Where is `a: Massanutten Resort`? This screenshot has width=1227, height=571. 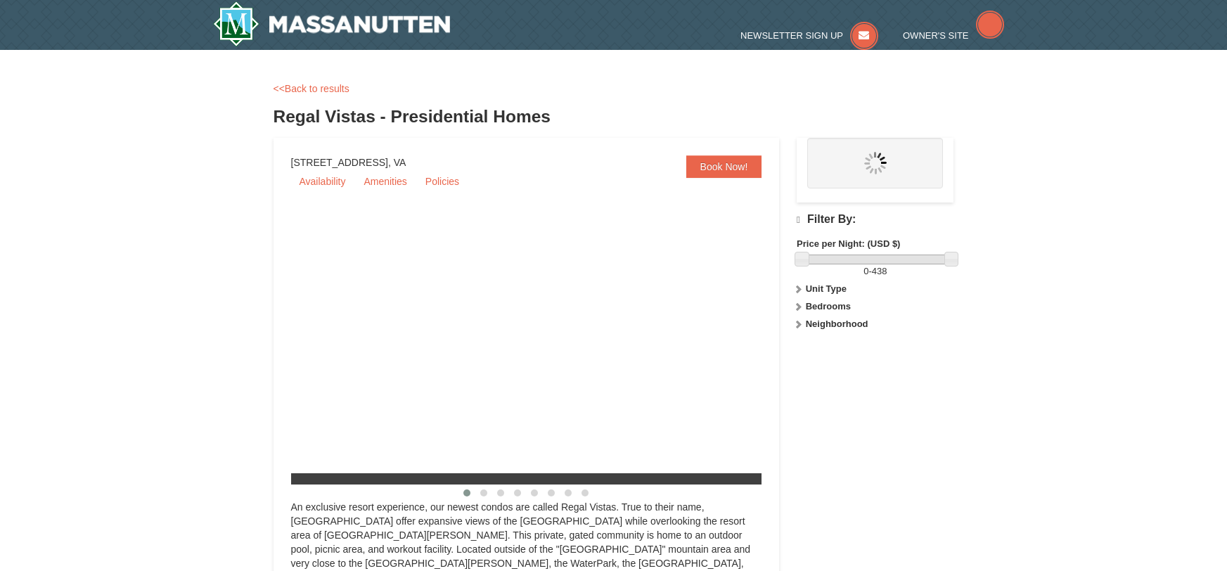 a: Massanutten Resort is located at coordinates (332, 24).